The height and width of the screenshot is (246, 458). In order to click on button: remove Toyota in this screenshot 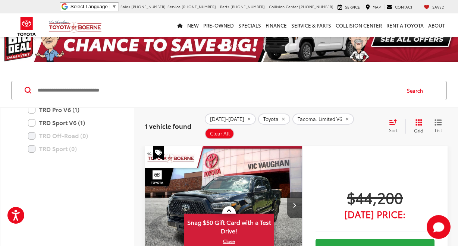, I will do `click(274, 119)`.